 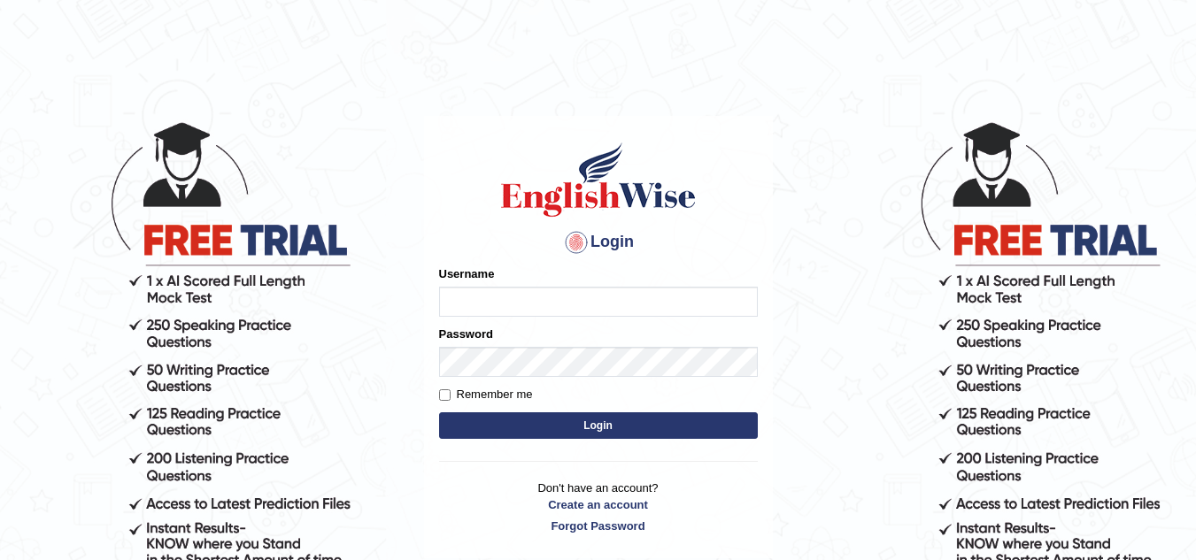 I want to click on a: Forgot Password, so click(x=598, y=526).